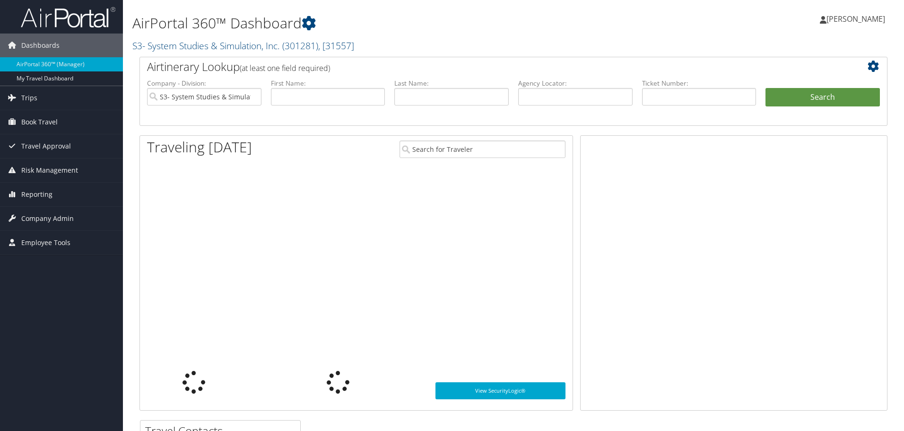 This screenshot has width=904, height=431. I want to click on span: Risk Management, so click(50, 170).